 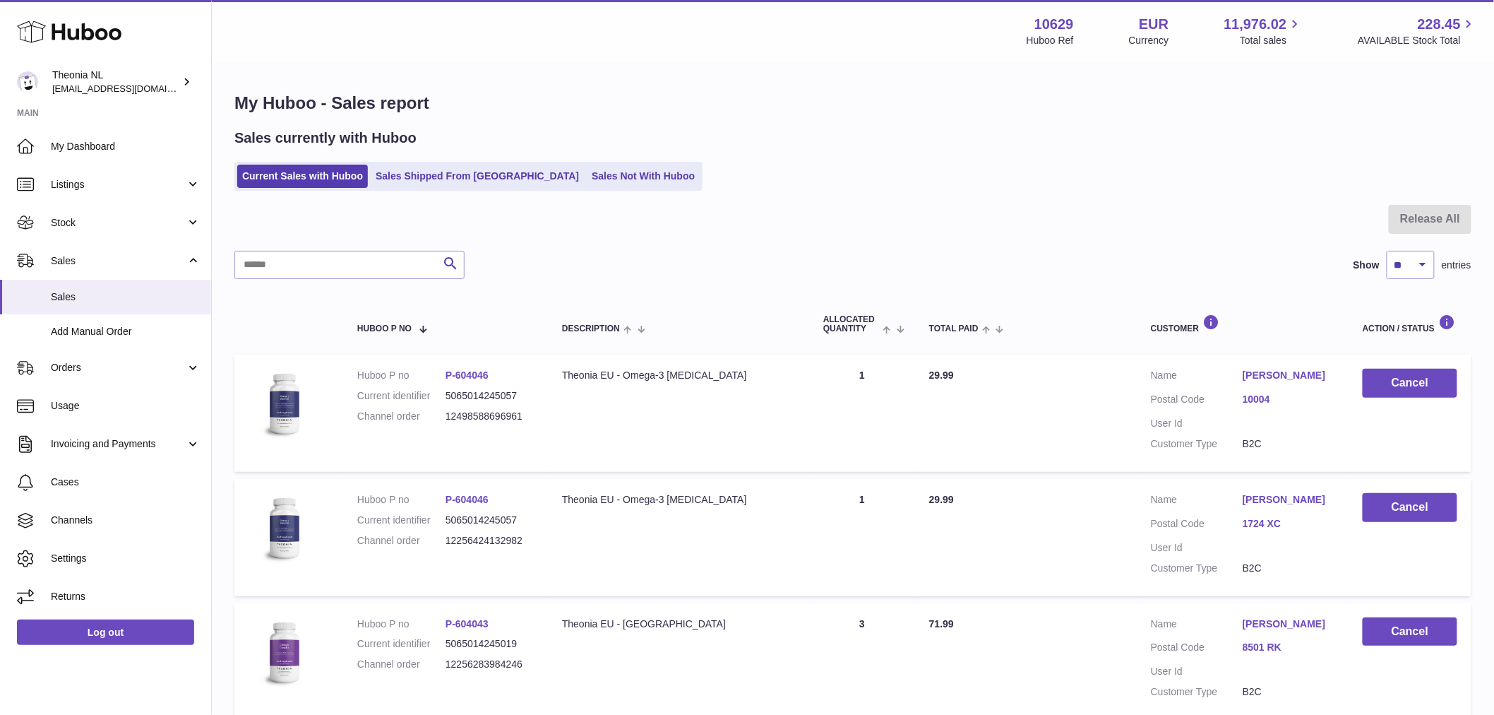 What do you see at coordinates (118, 184) in the screenshot?
I see `span: Listings` at bounding box center [118, 184].